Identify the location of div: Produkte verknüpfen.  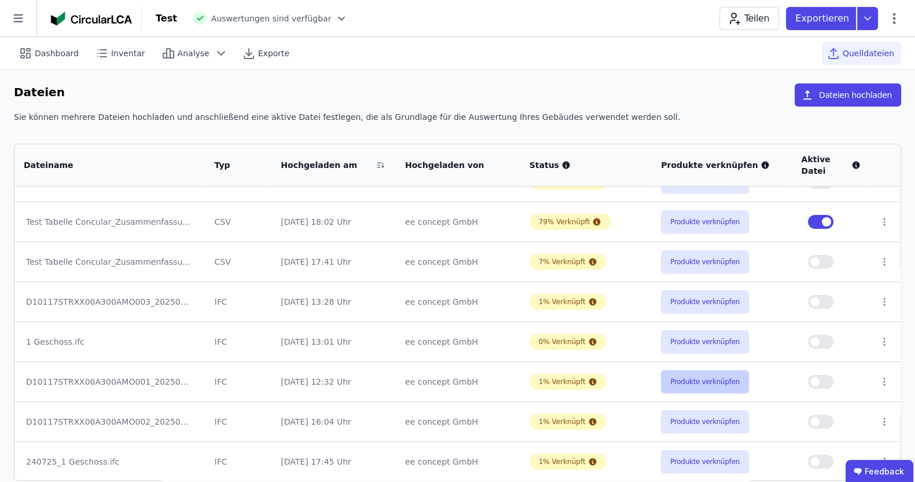
(722, 165).